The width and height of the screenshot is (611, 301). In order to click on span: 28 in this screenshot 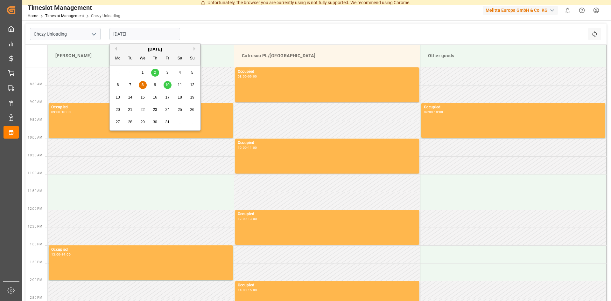, I will do `click(130, 122)`.